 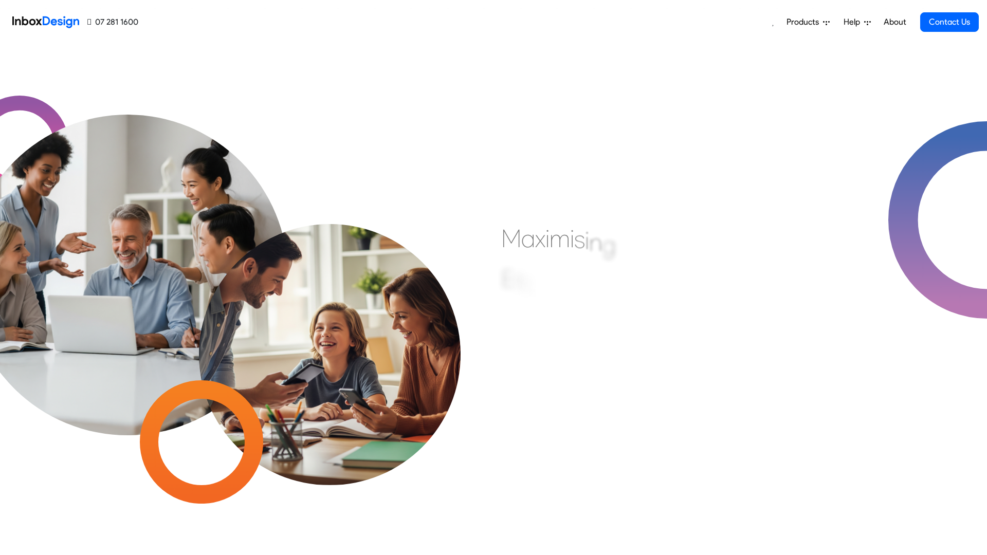 I want to click on div: m, so click(x=560, y=238).